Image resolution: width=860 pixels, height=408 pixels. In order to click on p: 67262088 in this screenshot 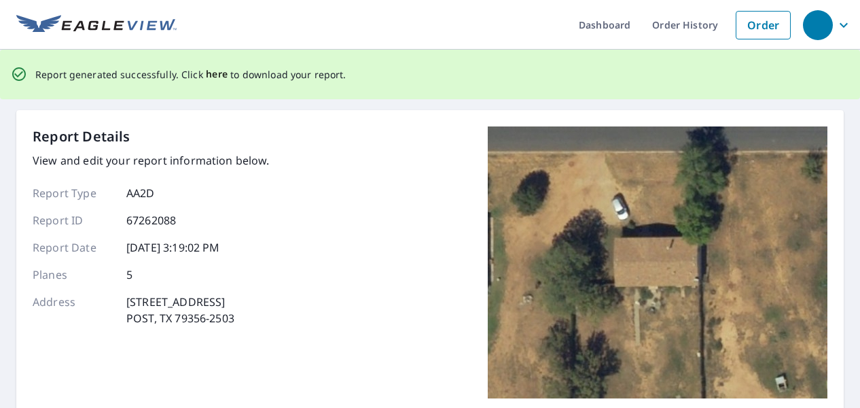, I will do `click(151, 220)`.